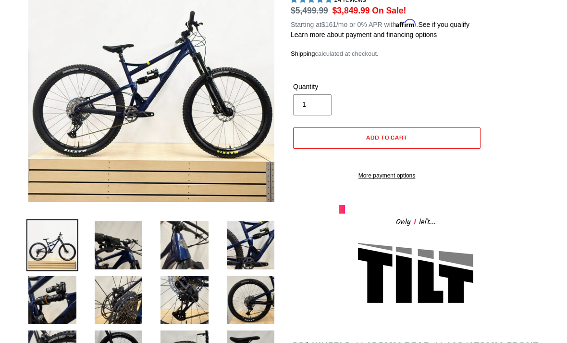  I want to click on div: Only left..., so click(416, 221).